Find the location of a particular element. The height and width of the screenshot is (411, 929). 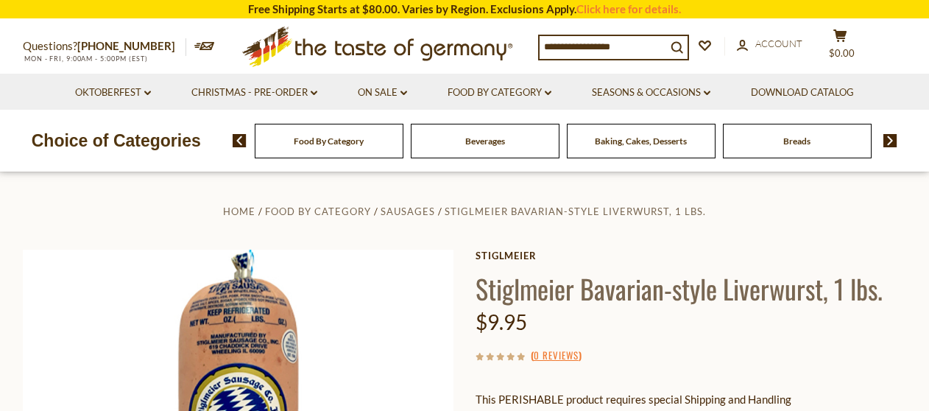

p: This PERISHABLE product requires special Shipping and Handling is located at coordinates (691, 399).